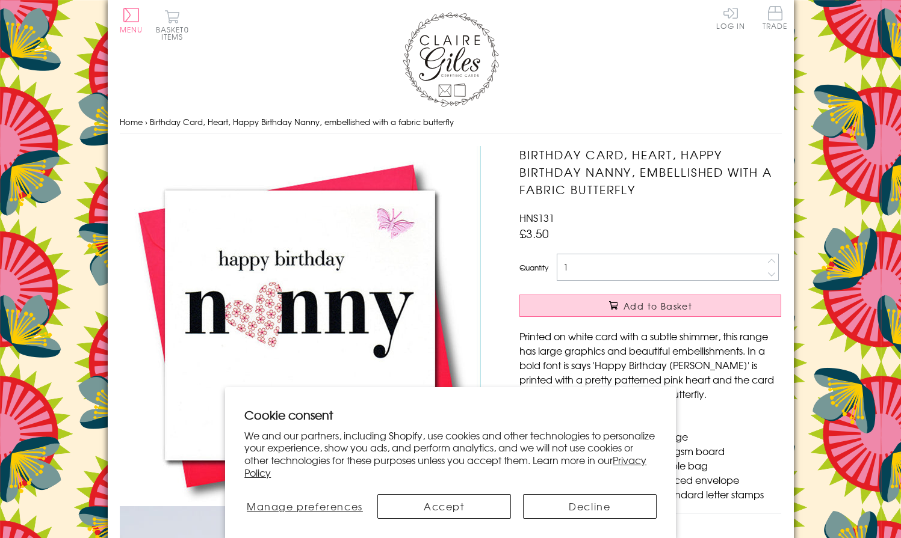 This screenshot has width=901, height=538. What do you see at coordinates (730, 17) in the screenshot?
I see `a: Log In` at bounding box center [730, 17].